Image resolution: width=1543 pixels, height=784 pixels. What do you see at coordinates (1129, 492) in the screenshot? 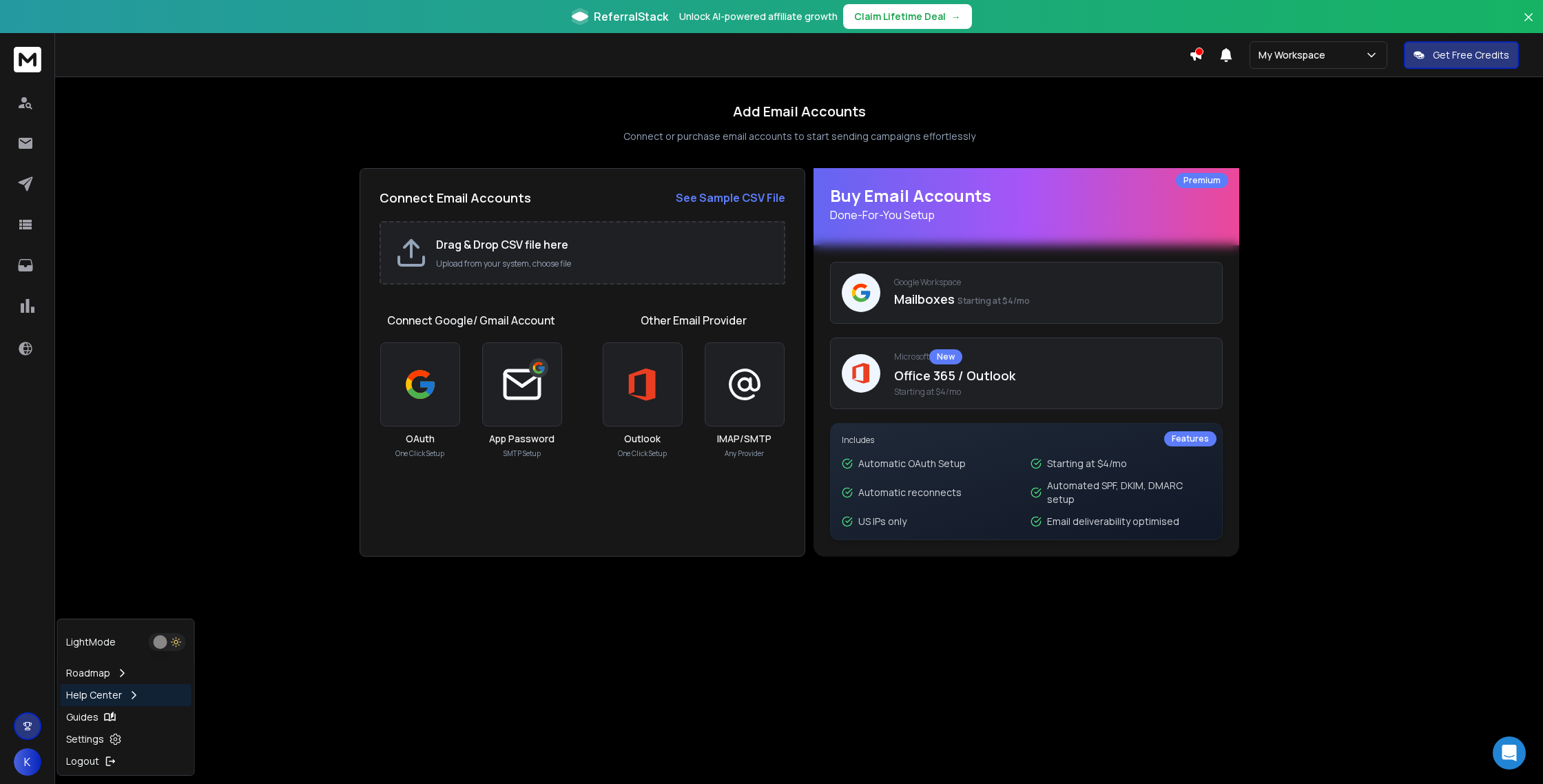
I see `p: Automated SPF, DKIM, DMARC setup` at bounding box center [1129, 492].